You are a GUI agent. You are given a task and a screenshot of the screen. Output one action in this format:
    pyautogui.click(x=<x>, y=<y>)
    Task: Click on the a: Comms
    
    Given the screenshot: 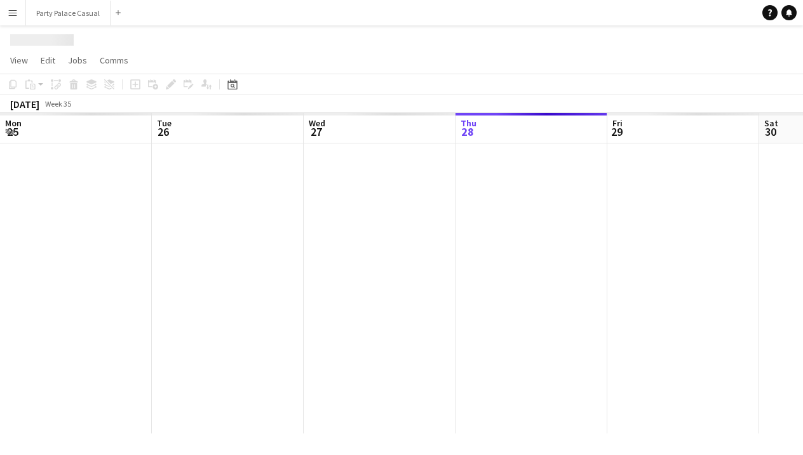 What is the action you would take?
    pyautogui.click(x=114, y=60)
    